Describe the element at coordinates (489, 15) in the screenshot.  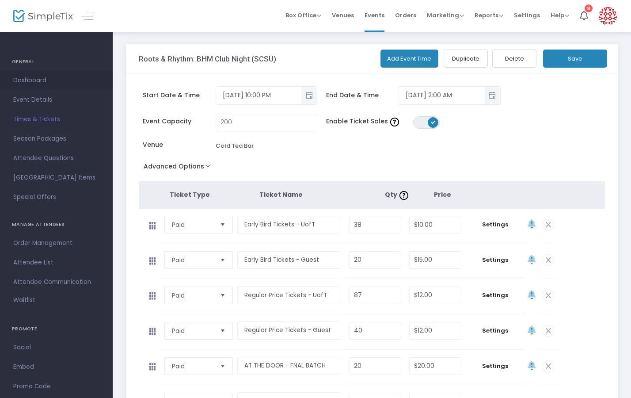
I see `span: Reports` at that location.